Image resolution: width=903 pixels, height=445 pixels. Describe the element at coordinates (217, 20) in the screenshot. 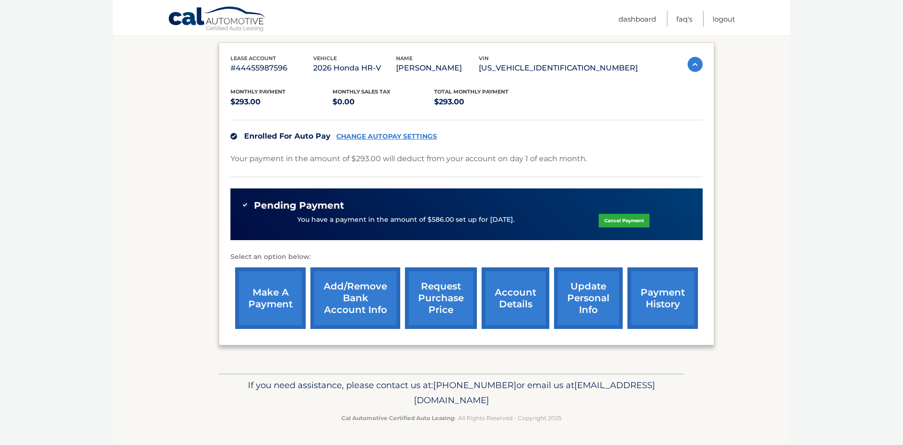

I see `a: Cal Automotive` at that location.